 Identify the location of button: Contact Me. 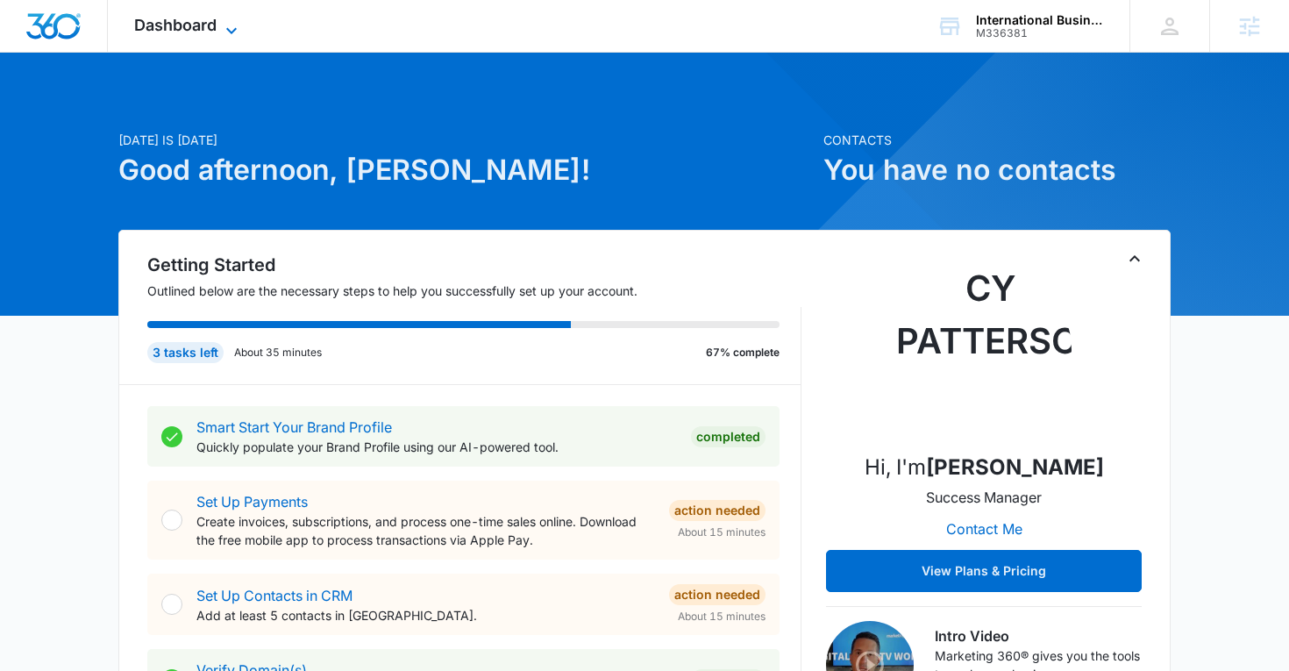
(984, 529).